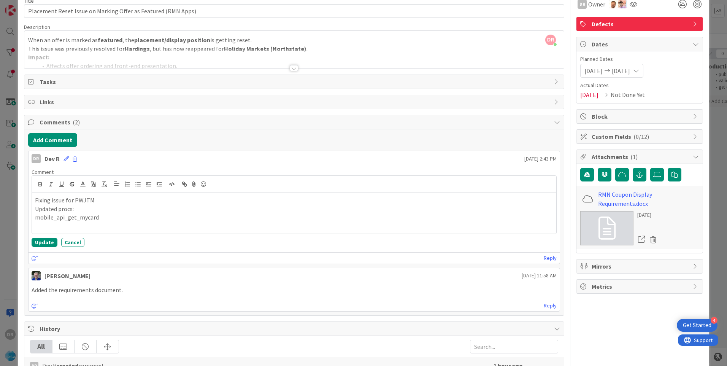 The height and width of the screenshot is (366, 727). What do you see at coordinates (52, 140) in the screenshot?
I see `button: Add Comment` at bounding box center [52, 140].